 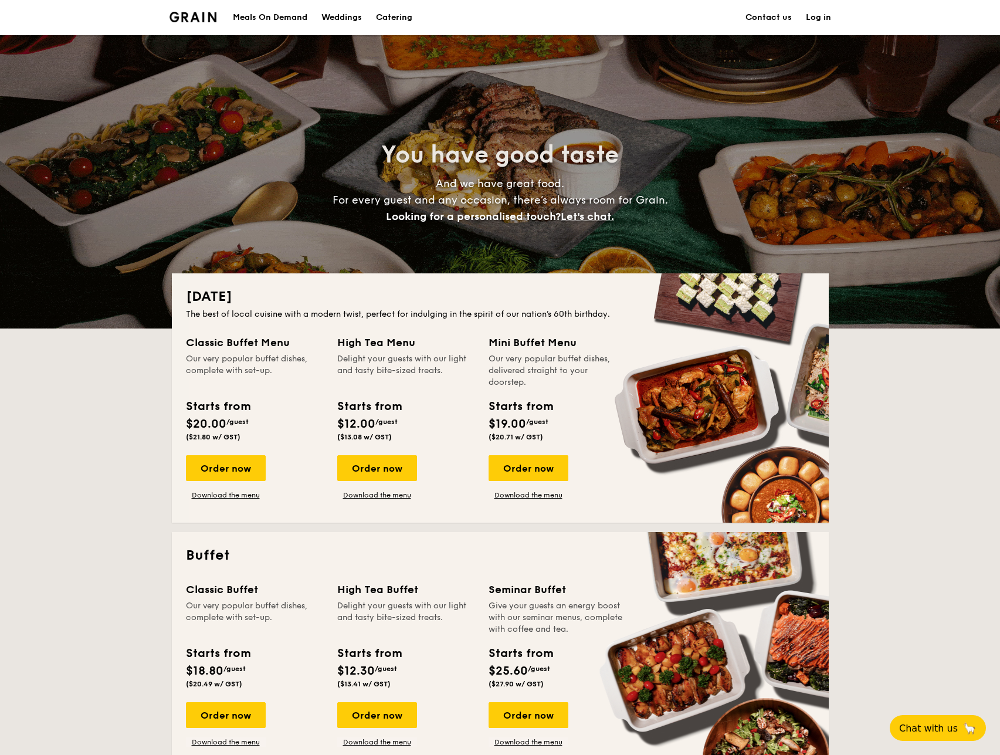 I want to click on img: Grain, so click(x=193, y=17).